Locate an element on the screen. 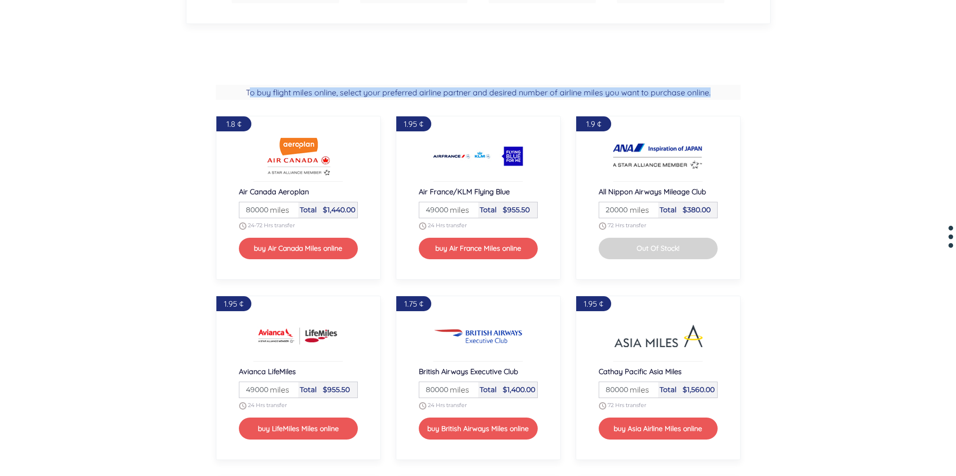 The width and height of the screenshot is (956, 476). span: $380.00 is located at coordinates (696, 210).